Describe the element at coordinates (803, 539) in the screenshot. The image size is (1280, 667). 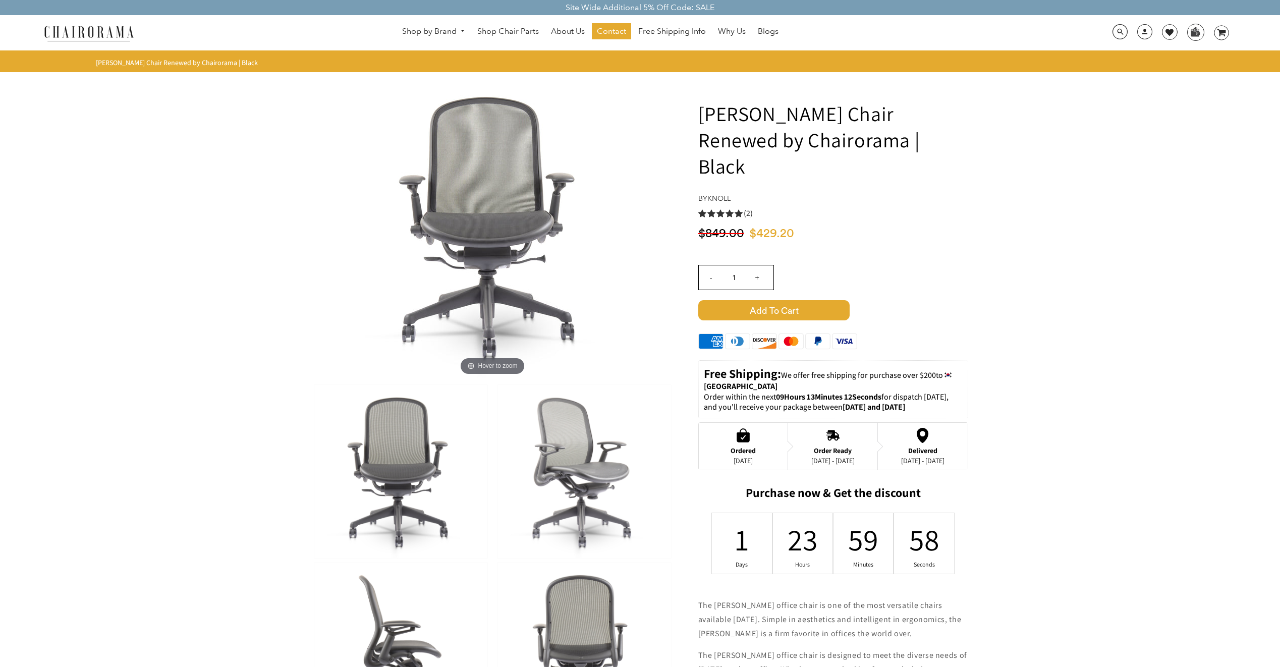
I see `div: 23` at that location.